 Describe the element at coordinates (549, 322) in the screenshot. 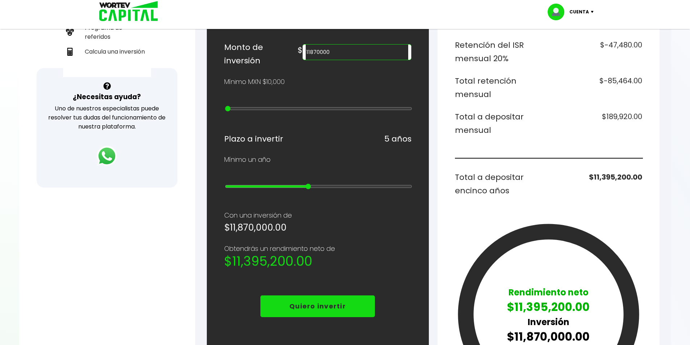

I see `p: Inversión` at that location.